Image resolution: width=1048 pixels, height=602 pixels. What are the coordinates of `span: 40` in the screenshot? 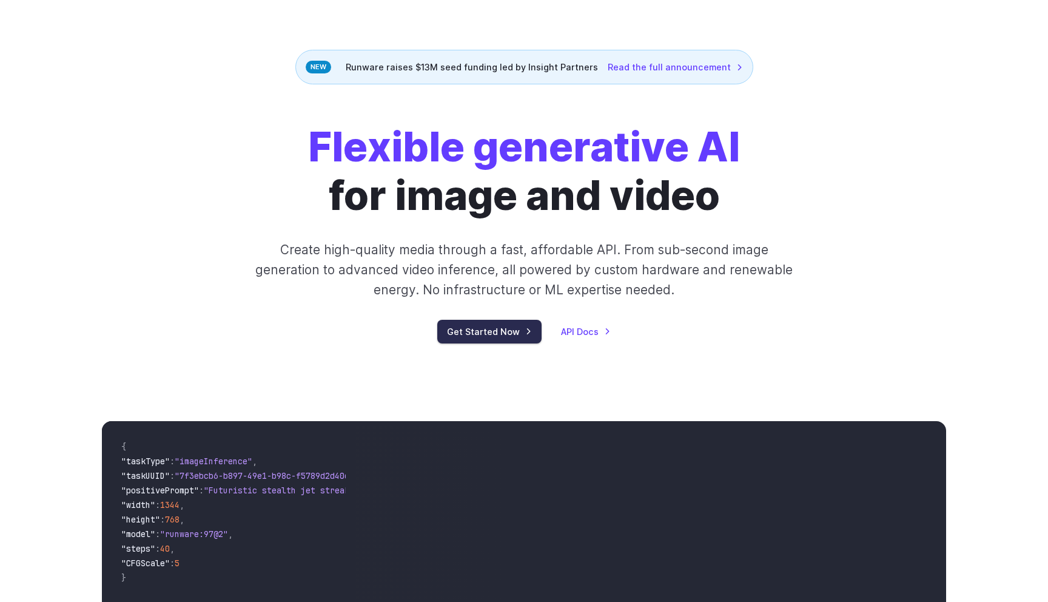 It's located at (165, 548).